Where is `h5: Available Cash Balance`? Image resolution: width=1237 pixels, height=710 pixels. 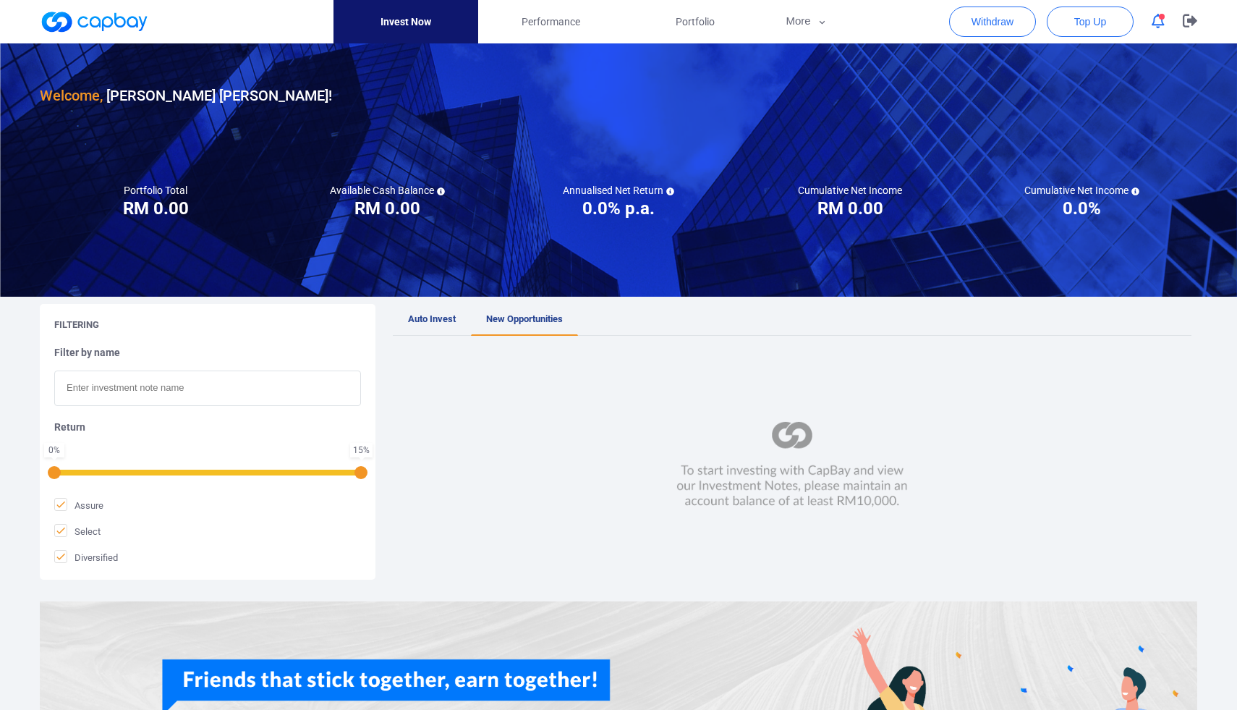
h5: Available Cash Balance is located at coordinates (387, 190).